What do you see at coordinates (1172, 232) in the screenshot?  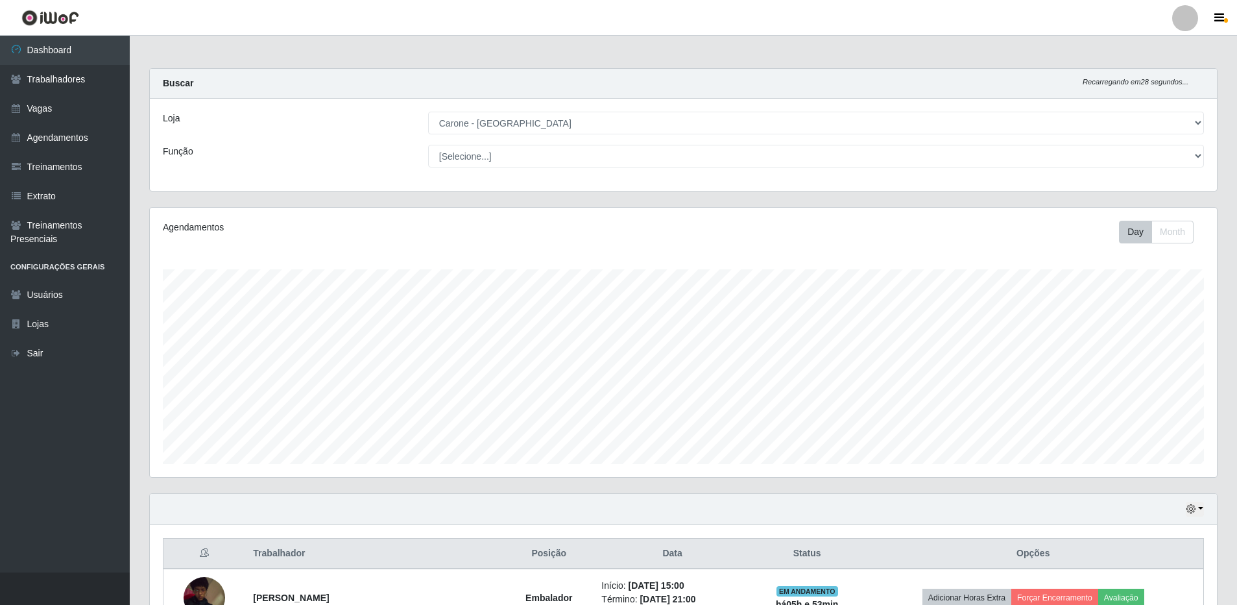 I see `button: Month` at bounding box center [1172, 232].